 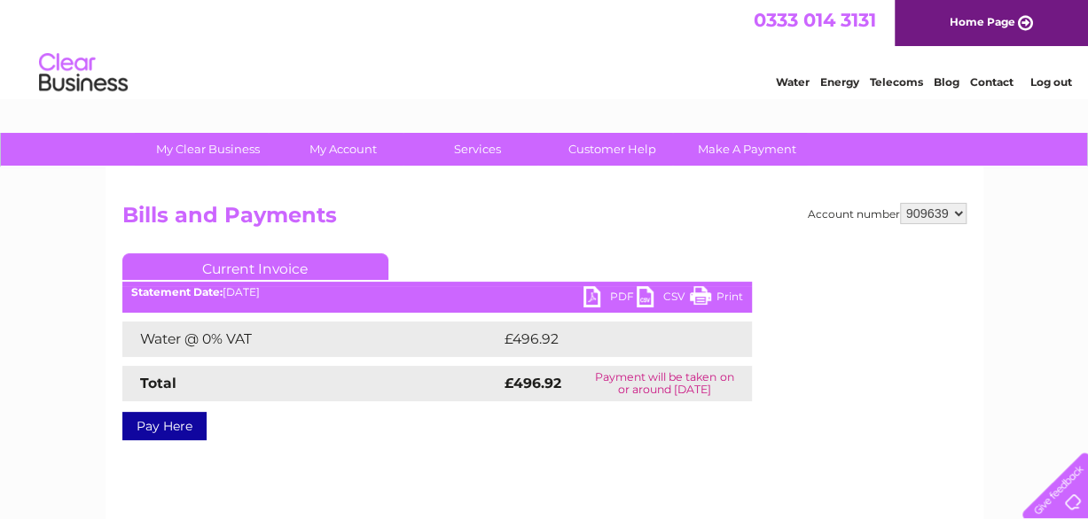 What do you see at coordinates (158, 383) in the screenshot?
I see `strong: Total` at bounding box center [158, 383].